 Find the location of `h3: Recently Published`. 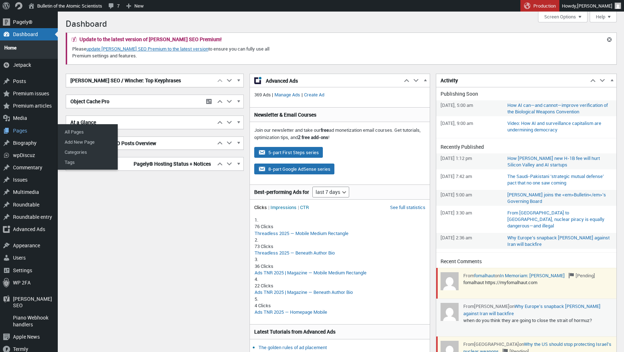

h3: Recently Published is located at coordinates (526, 147).